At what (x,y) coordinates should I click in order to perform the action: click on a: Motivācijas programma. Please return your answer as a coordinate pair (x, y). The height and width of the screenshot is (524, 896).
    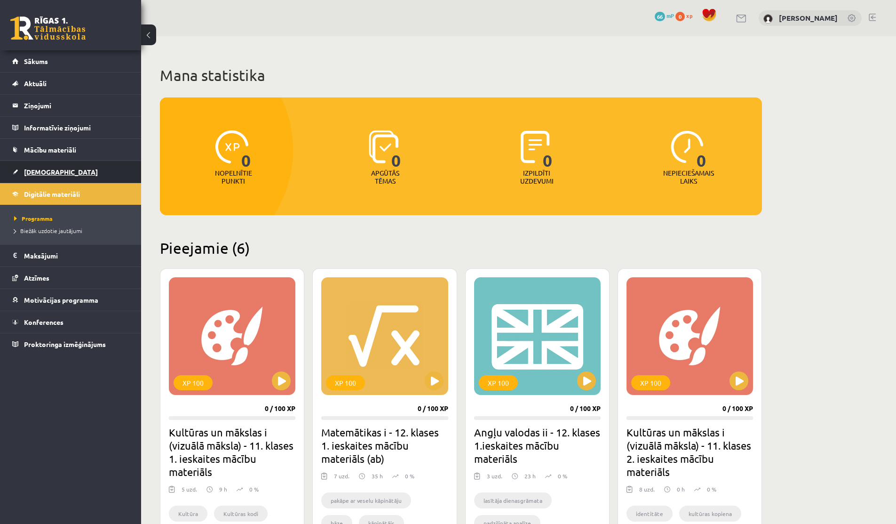
    Looking at the image, I should click on (71, 300).